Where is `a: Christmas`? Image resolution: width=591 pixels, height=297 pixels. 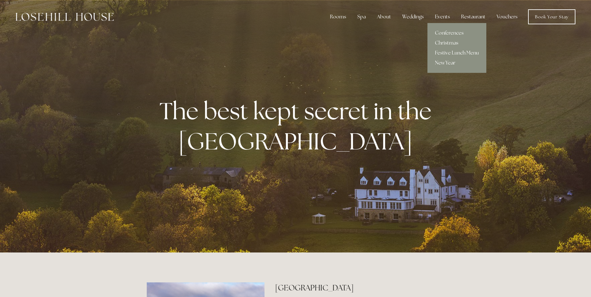 a: Christmas is located at coordinates (457, 43).